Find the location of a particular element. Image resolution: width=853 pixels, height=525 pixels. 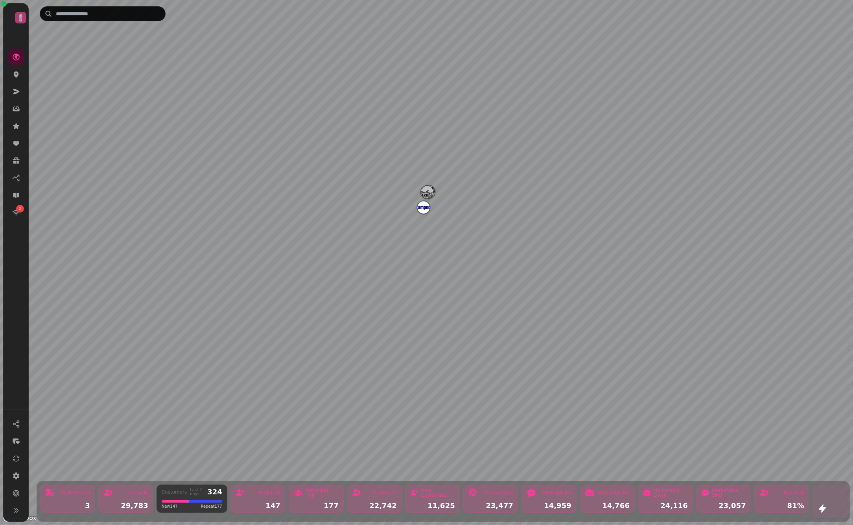

div: 147 is located at coordinates (258, 506).